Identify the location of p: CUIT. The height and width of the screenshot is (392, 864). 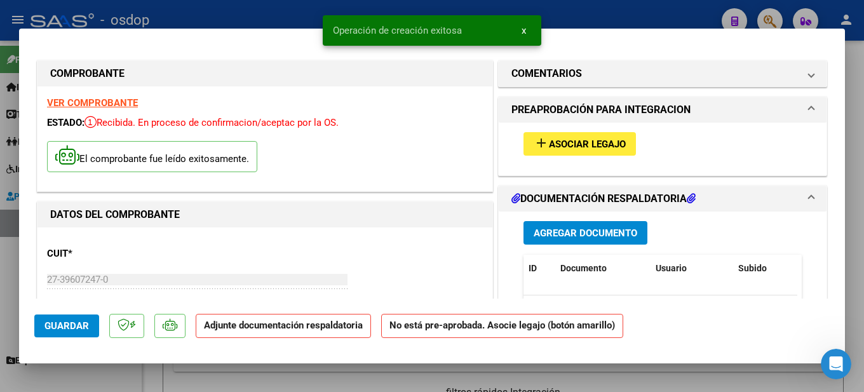
(112, 253).